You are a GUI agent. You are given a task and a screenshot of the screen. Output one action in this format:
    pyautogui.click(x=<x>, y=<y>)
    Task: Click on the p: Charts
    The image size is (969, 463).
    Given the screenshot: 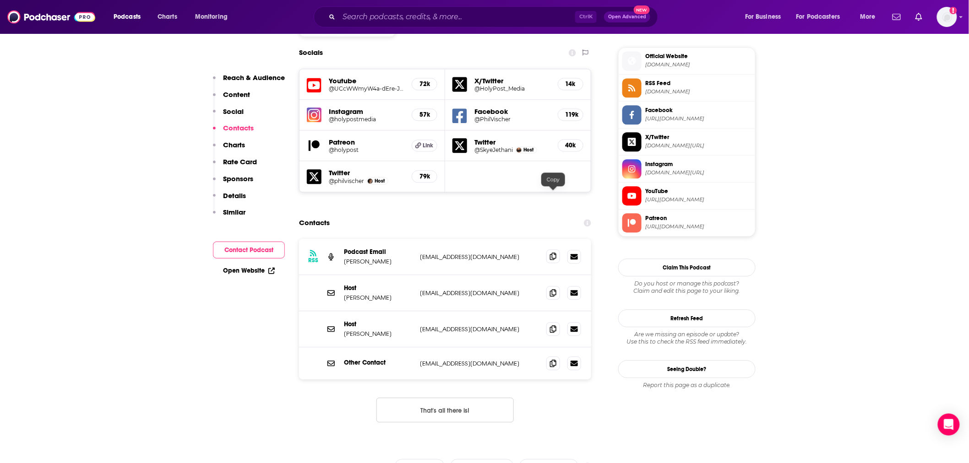 What is the action you would take?
    pyautogui.click(x=234, y=145)
    